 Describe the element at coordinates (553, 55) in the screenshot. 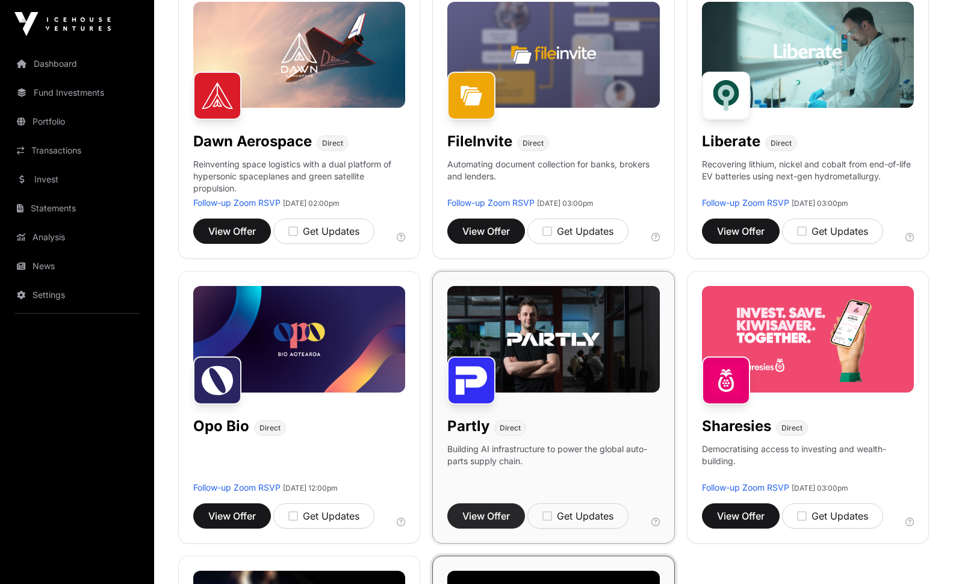

I see `img: File-Invite-Banner.jpg` at that location.